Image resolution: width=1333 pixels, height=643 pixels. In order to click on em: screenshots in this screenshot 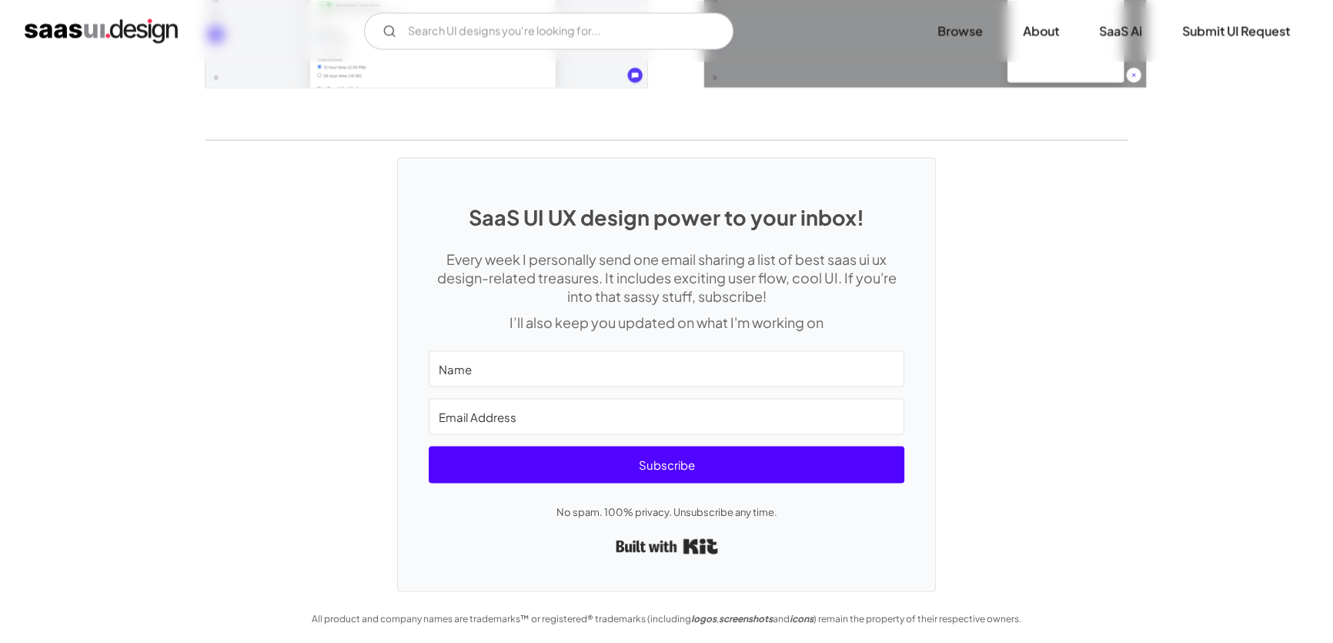, I will do `click(746, 617)`.